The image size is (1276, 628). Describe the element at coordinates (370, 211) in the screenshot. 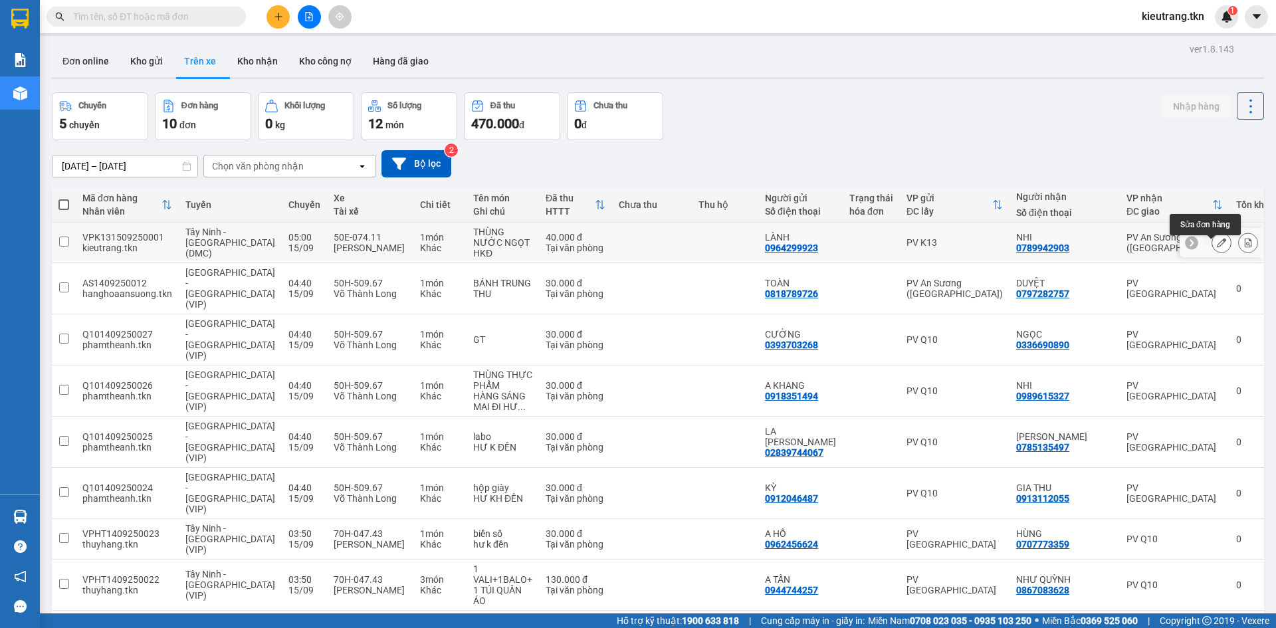

I see `div: Tài xế` at that location.